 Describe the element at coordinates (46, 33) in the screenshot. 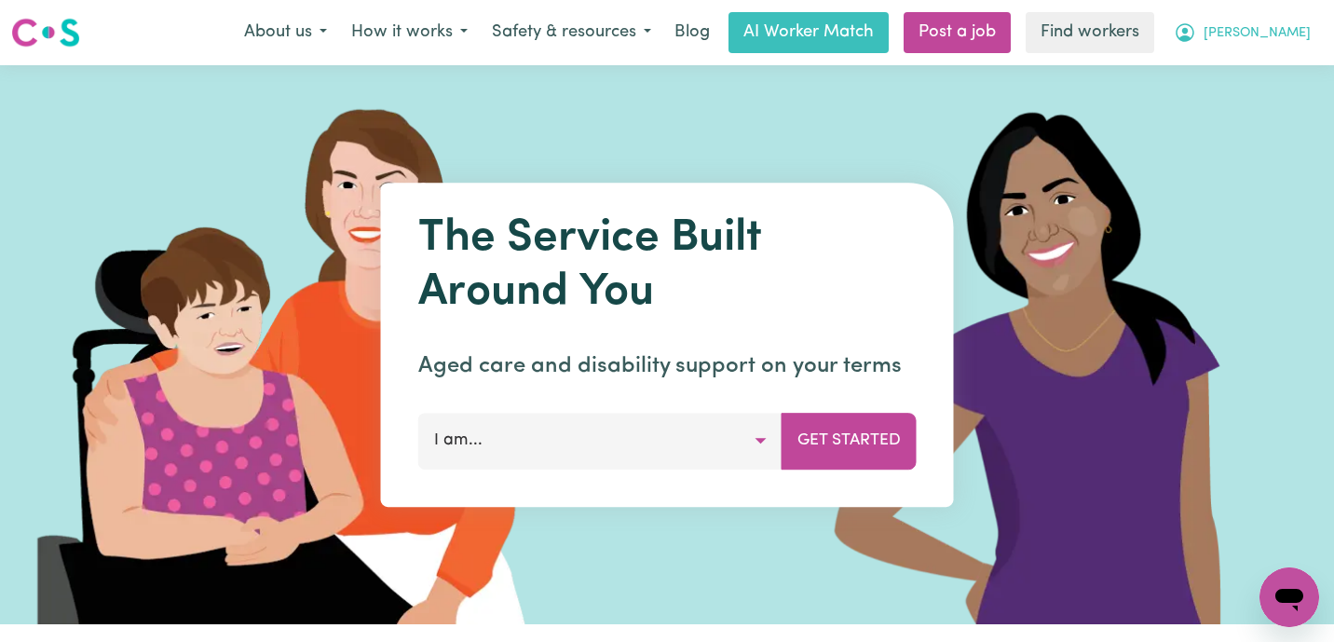

I see `a: Careseekers logo` at that location.